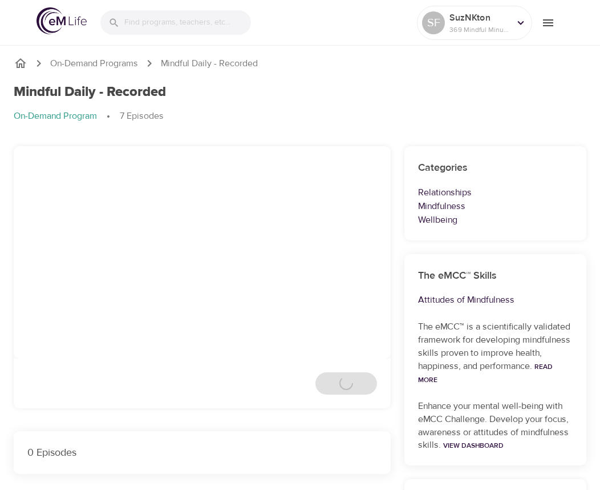 The height and width of the screenshot is (490, 600). What do you see at coordinates (495, 206) in the screenshot?
I see `p: Mindfulness` at bounding box center [495, 206].